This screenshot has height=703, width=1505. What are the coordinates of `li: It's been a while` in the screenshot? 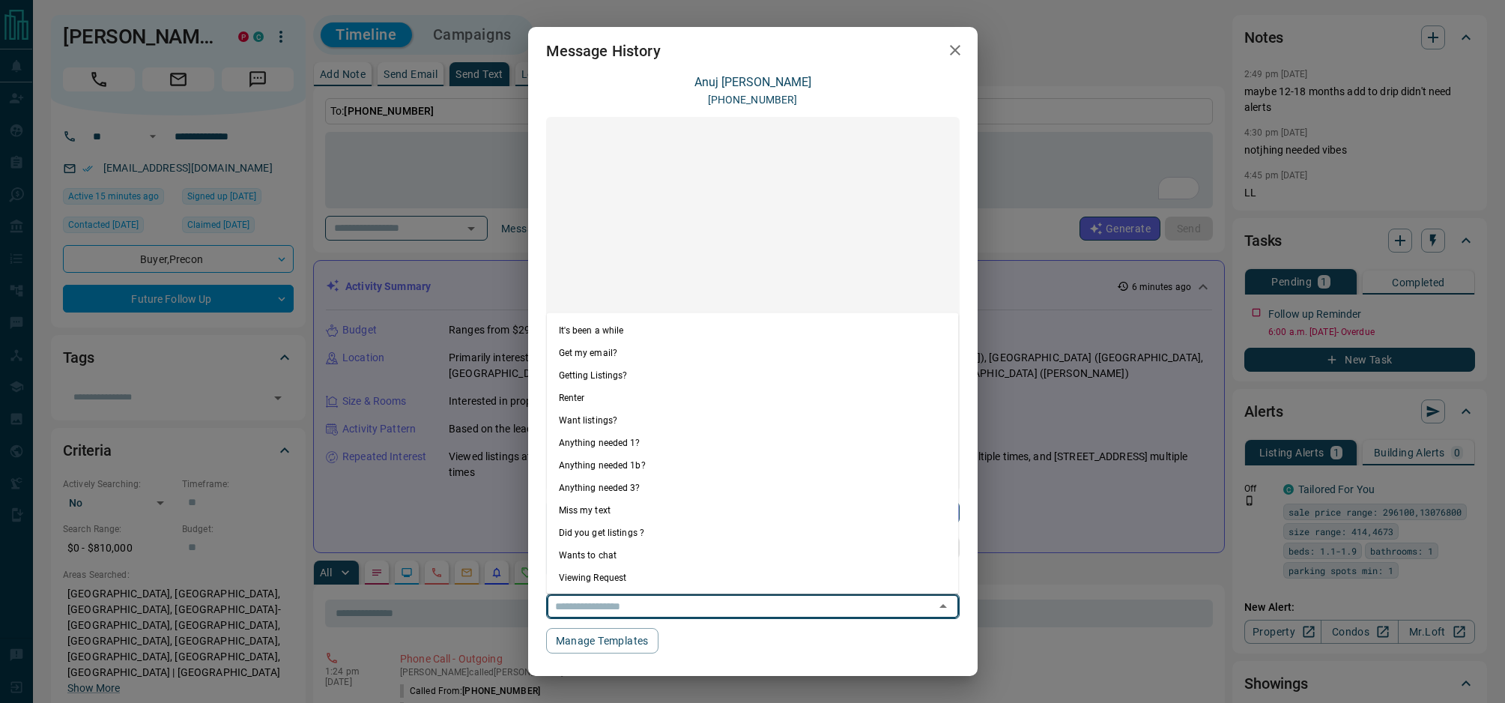 It's located at (753, 330).